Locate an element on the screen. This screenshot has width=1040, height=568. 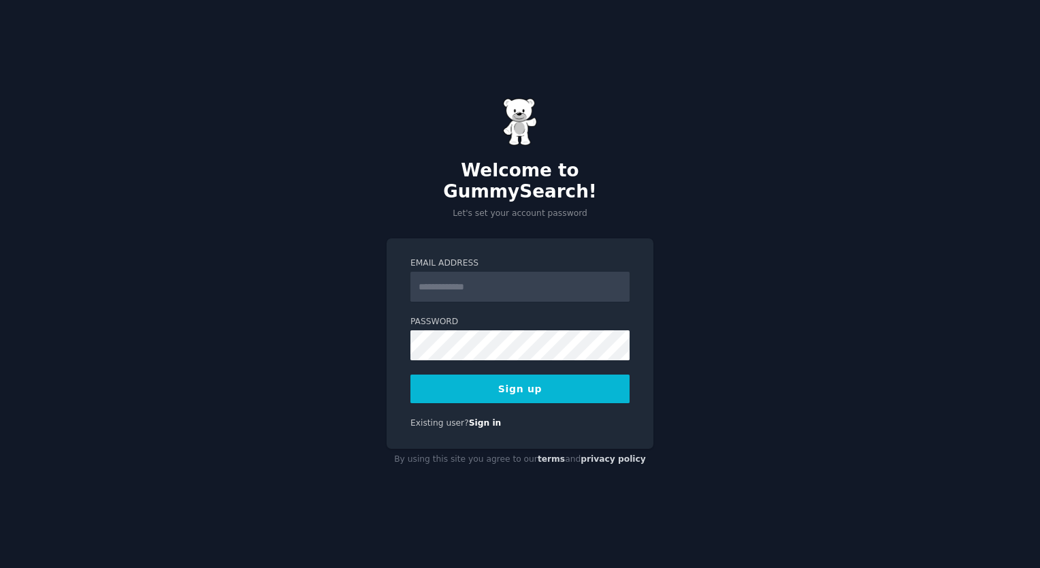
a: privacy policy is located at coordinates (613, 459).